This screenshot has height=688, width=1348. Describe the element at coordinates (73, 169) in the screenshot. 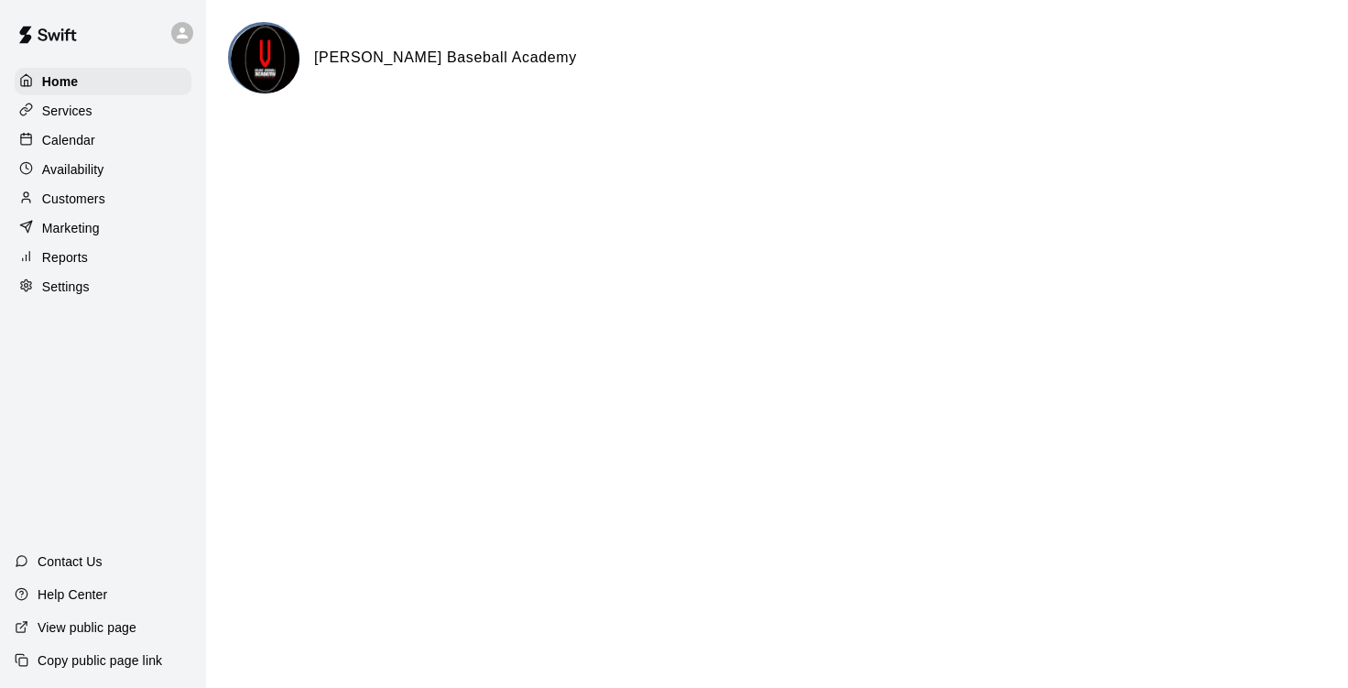

I see `p: Availability` at that location.